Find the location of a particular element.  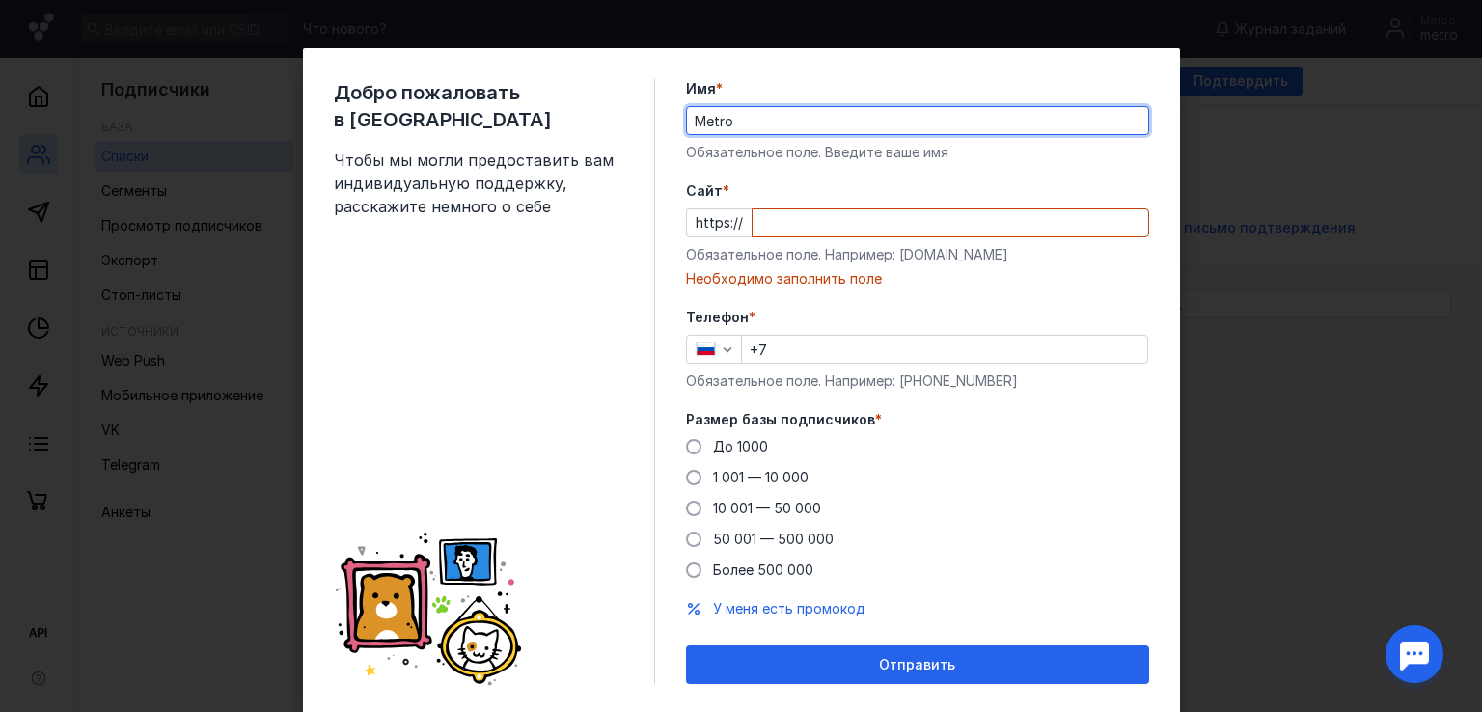

span: 1 001 — 10 000 is located at coordinates (760, 477).